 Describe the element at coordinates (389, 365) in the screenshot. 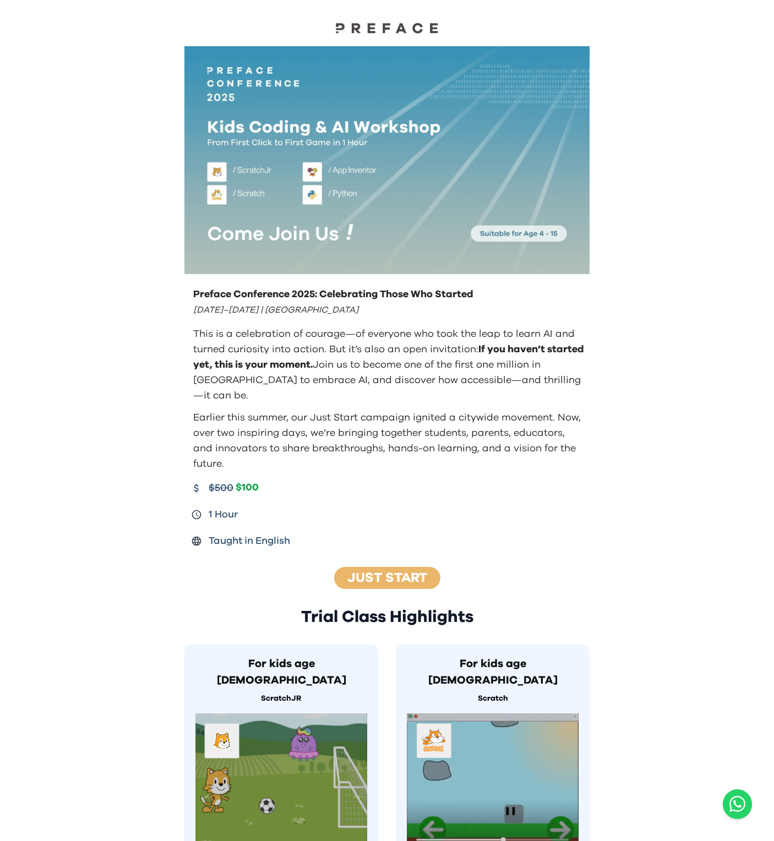

I see `p: This is a celebration of courage—of everyone who took the leap to learn AI and turned curiosity i...` at that location.